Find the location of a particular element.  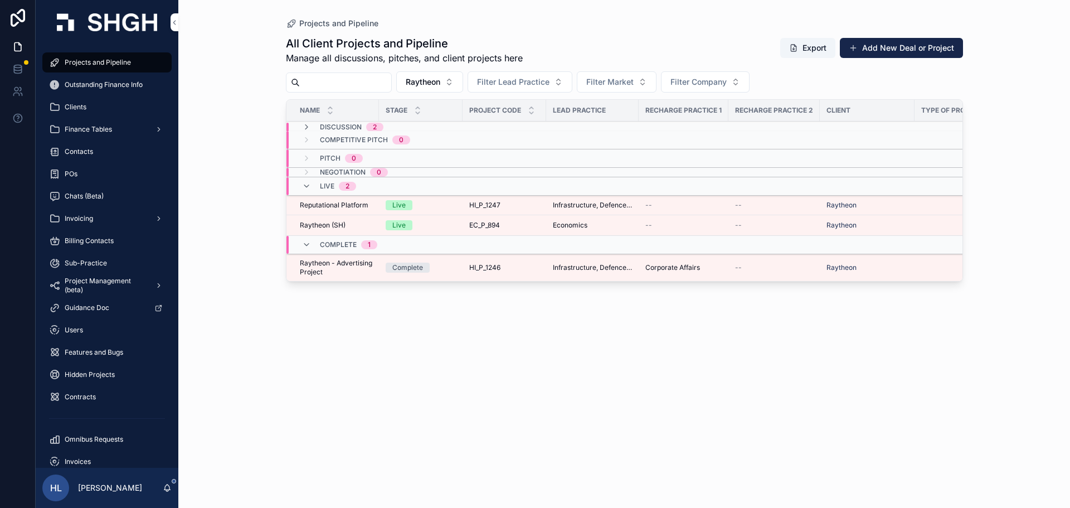

span: Live is located at coordinates (327, 186).